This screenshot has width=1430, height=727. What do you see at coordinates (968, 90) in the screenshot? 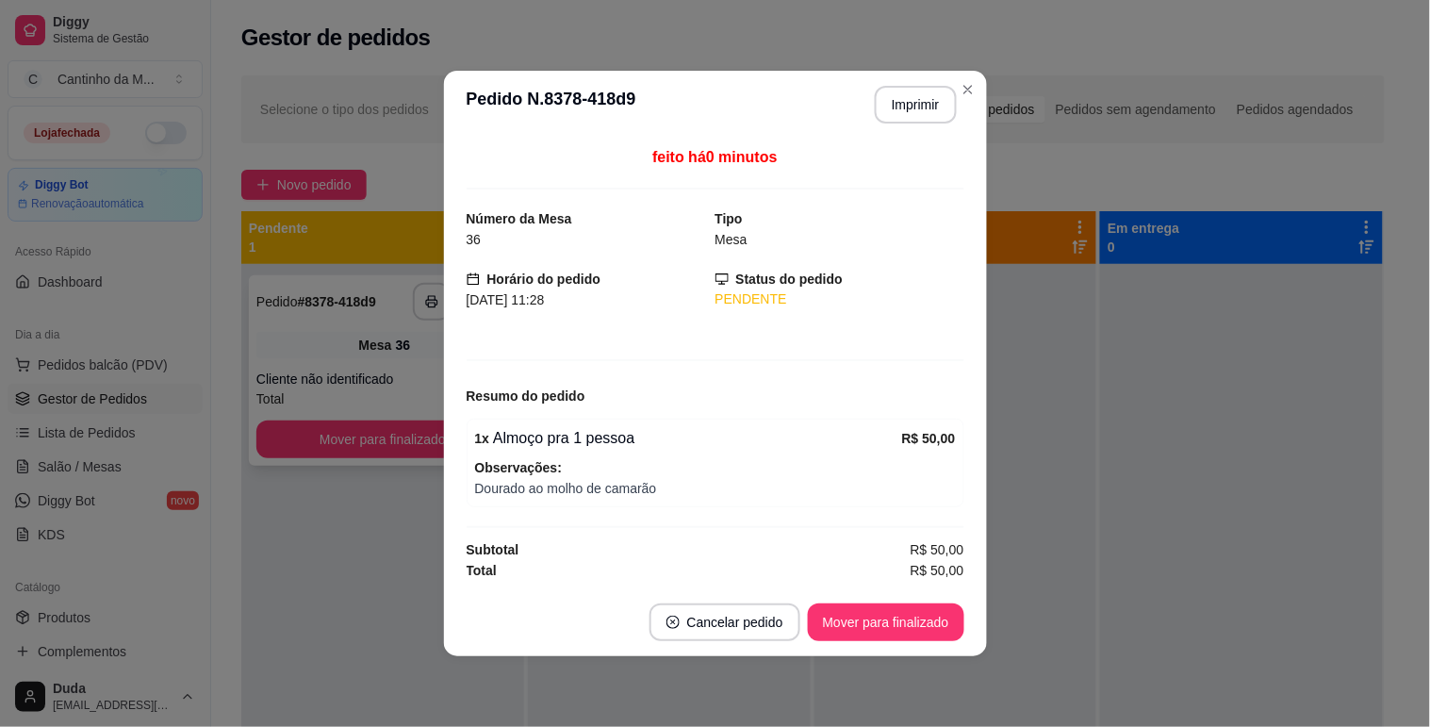
I see `button: Close` at bounding box center [968, 90].